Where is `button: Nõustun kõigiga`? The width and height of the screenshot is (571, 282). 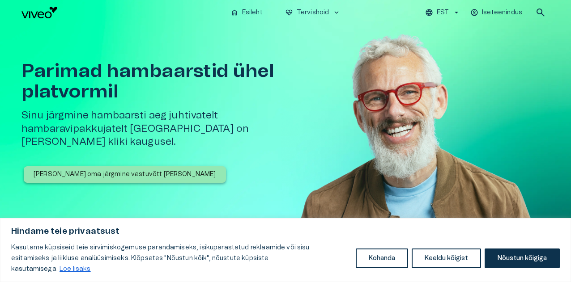 button: Nõustun kõigiga is located at coordinates (522, 258).